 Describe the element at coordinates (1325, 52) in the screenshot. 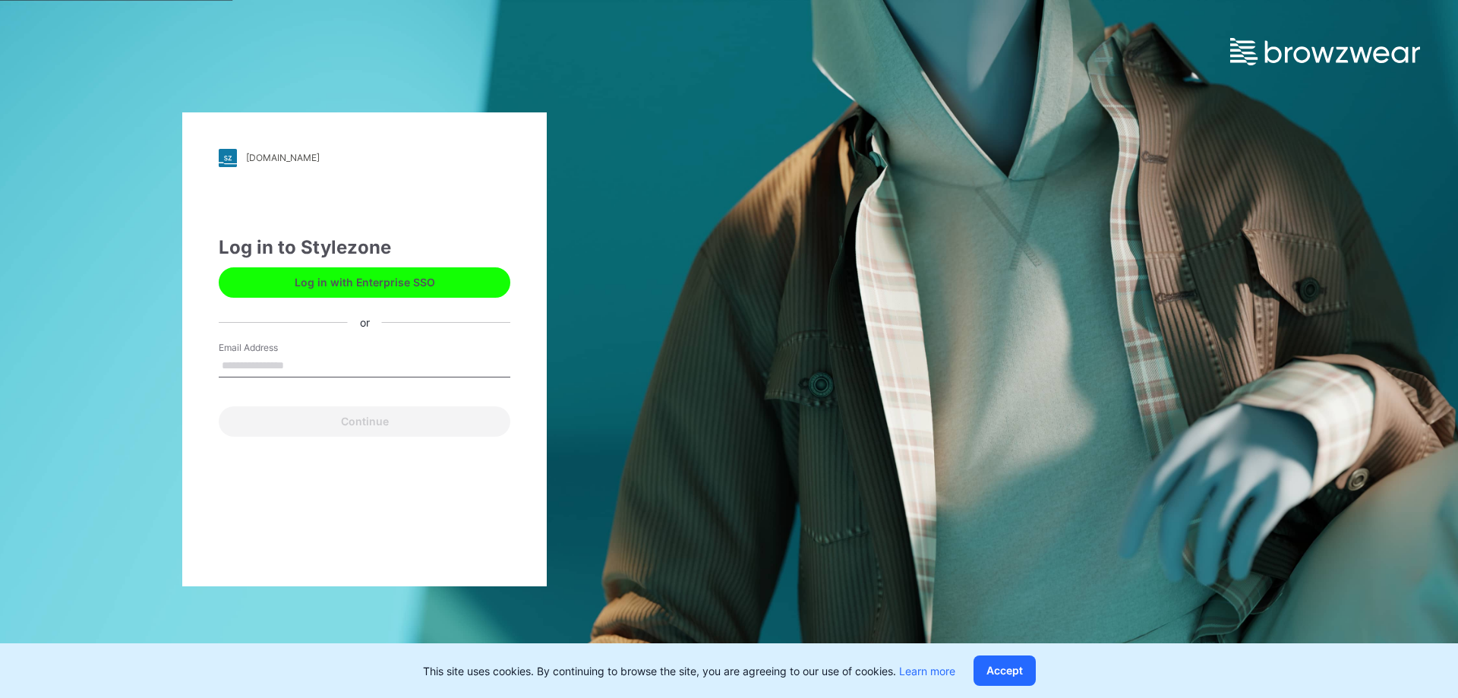

I see `img: browzwear-logo.e42bd6dac1945053ebaf764b6aa21510.svg` at that location.